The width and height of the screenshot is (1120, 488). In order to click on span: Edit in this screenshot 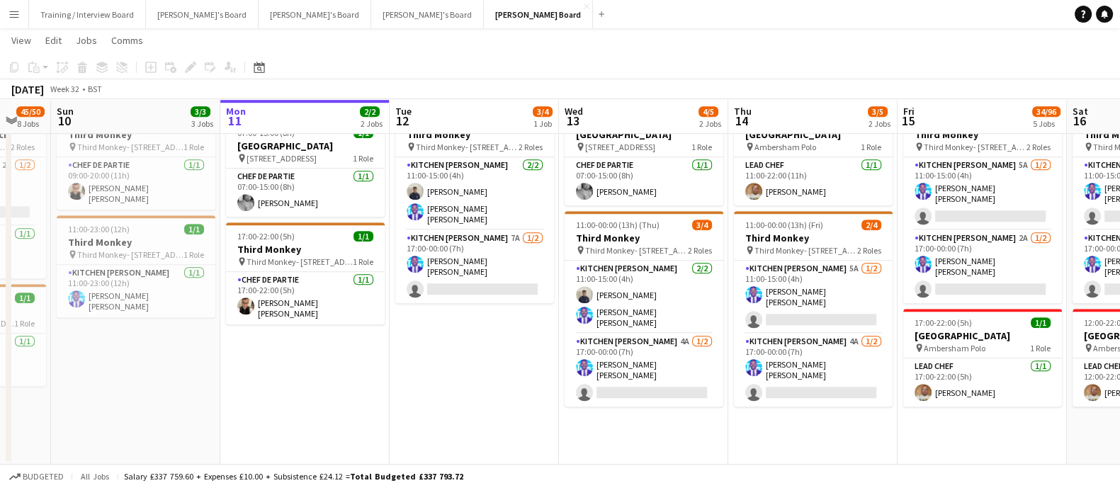, I will do `click(53, 40)`.